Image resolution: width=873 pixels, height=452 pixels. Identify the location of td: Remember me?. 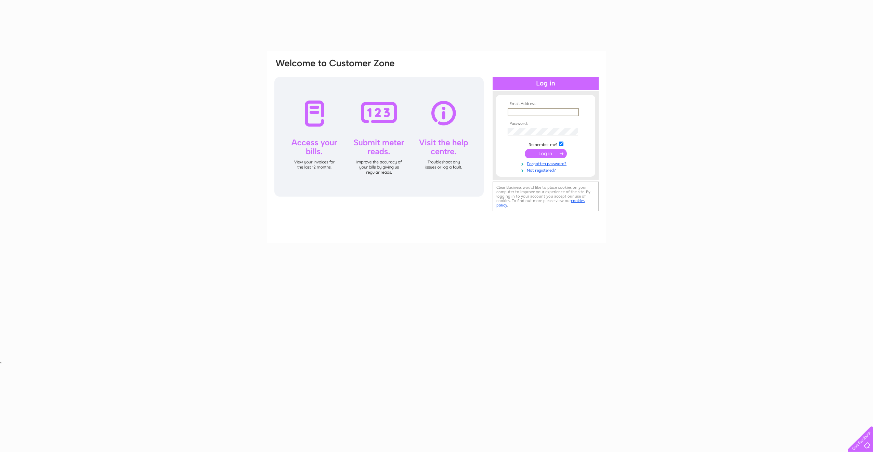
(546, 144).